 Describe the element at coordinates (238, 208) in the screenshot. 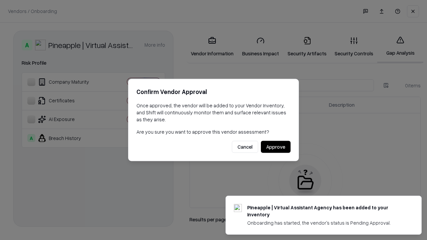

I see `img: trypineapple.com` at that location.